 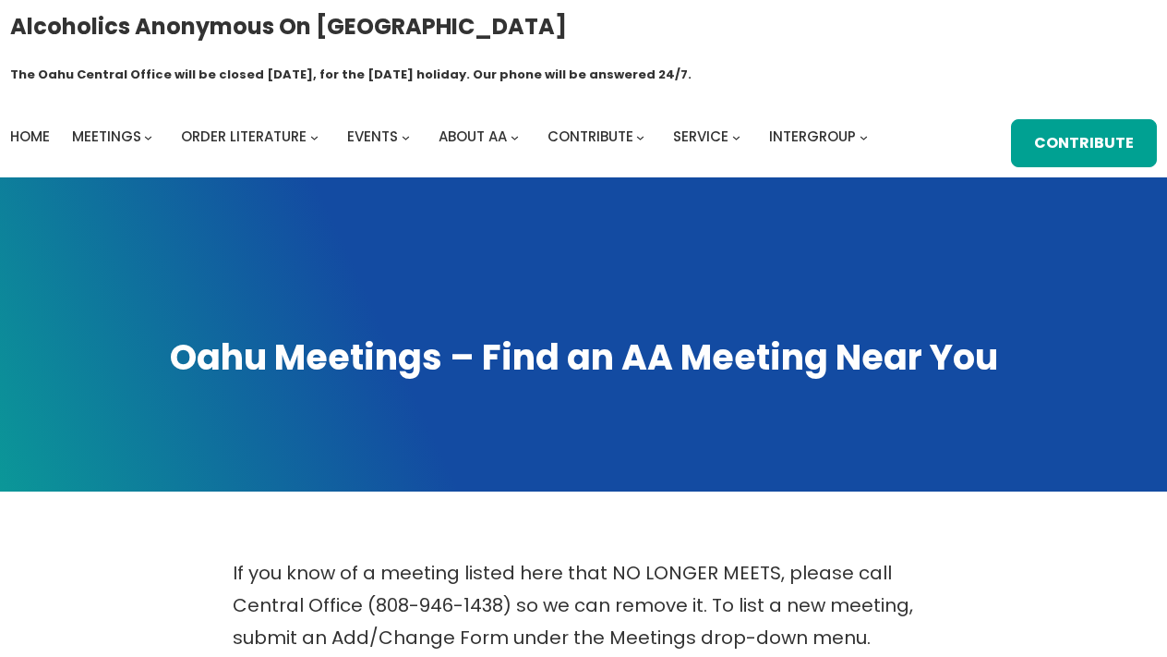 What do you see at coordinates (405, 137) in the screenshot?
I see `button: Events submenu` at bounding box center [405, 137].